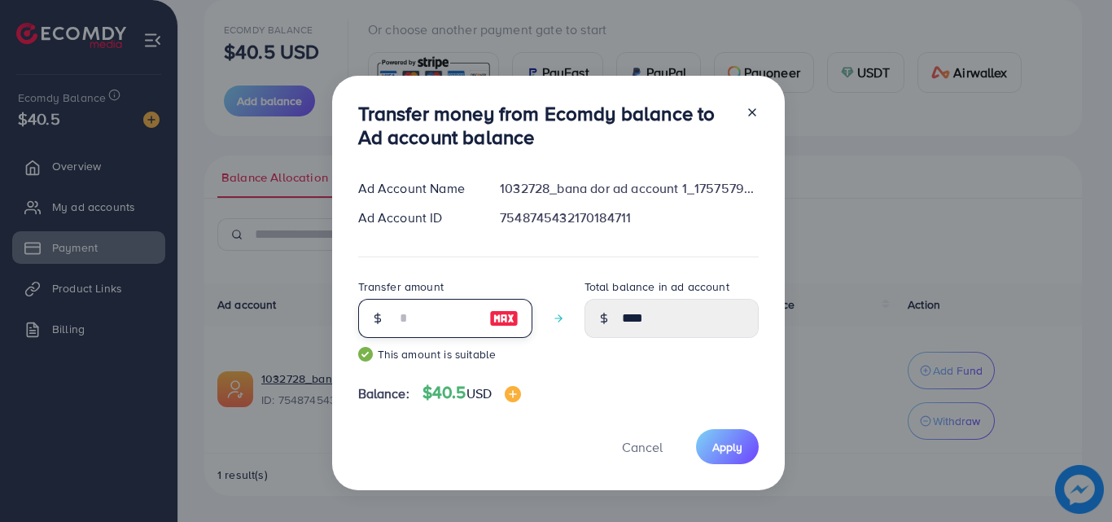 The height and width of the screenshot is (522, 1112). Describe the element at coordinates (416, 217) in the screenshot. I see `div: Ad Account ID` at that location.